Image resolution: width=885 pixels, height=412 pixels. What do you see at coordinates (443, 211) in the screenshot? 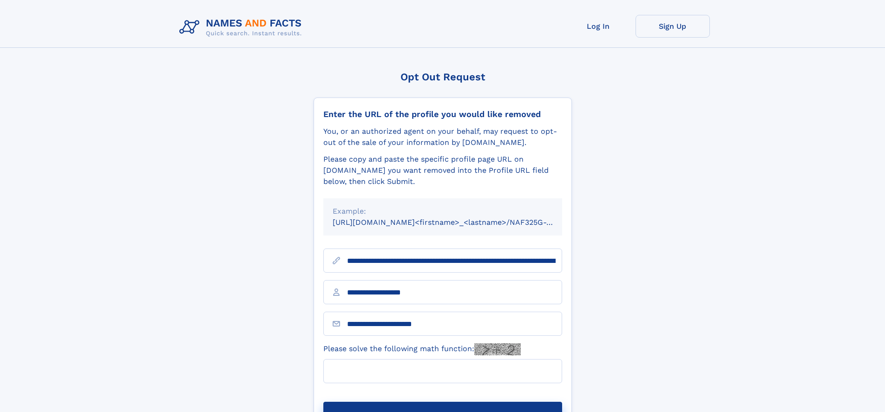
I see `div: Example:` at bounding box center [443, 211].